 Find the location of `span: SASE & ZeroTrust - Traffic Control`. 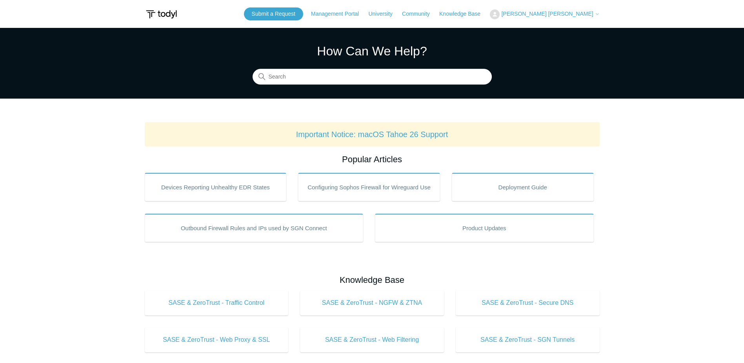

span: SASE & ZeroTrust - Traffic Control is located at coordinates (217, 303).